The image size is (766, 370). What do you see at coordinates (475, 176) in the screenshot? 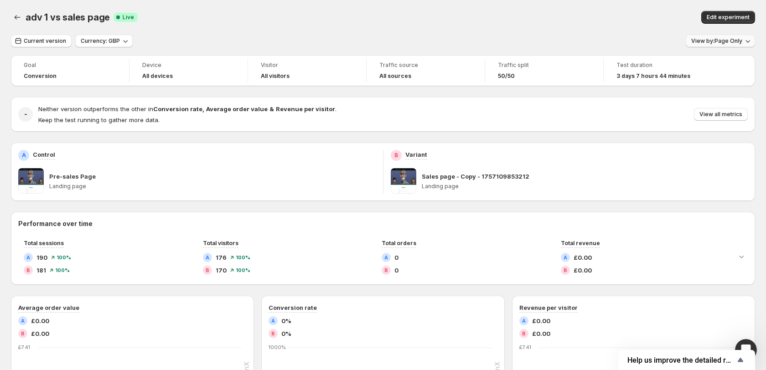
I see `p: Sales page - Copy - 1757109853212` at bounding box center [475, 176].